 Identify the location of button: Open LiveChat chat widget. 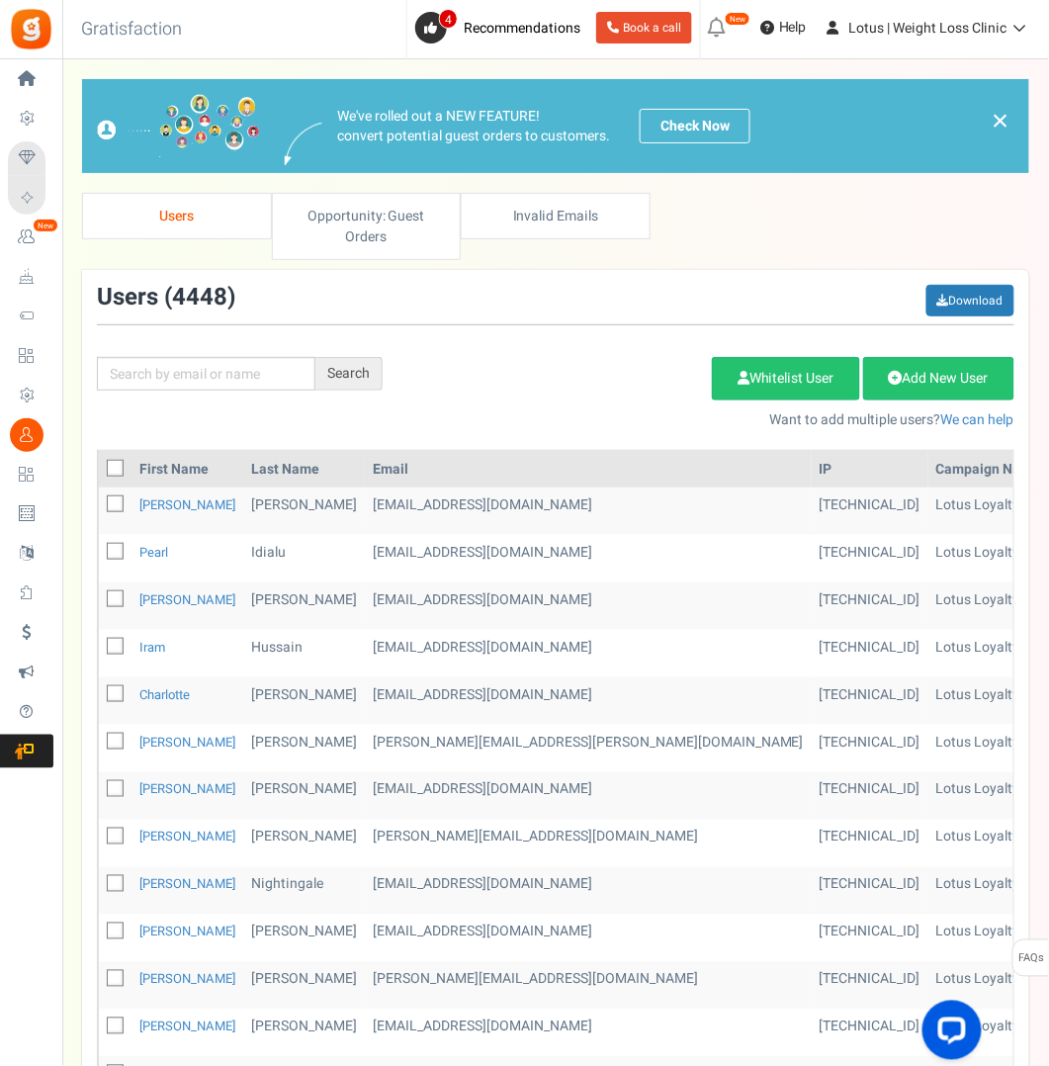
(45, 38).